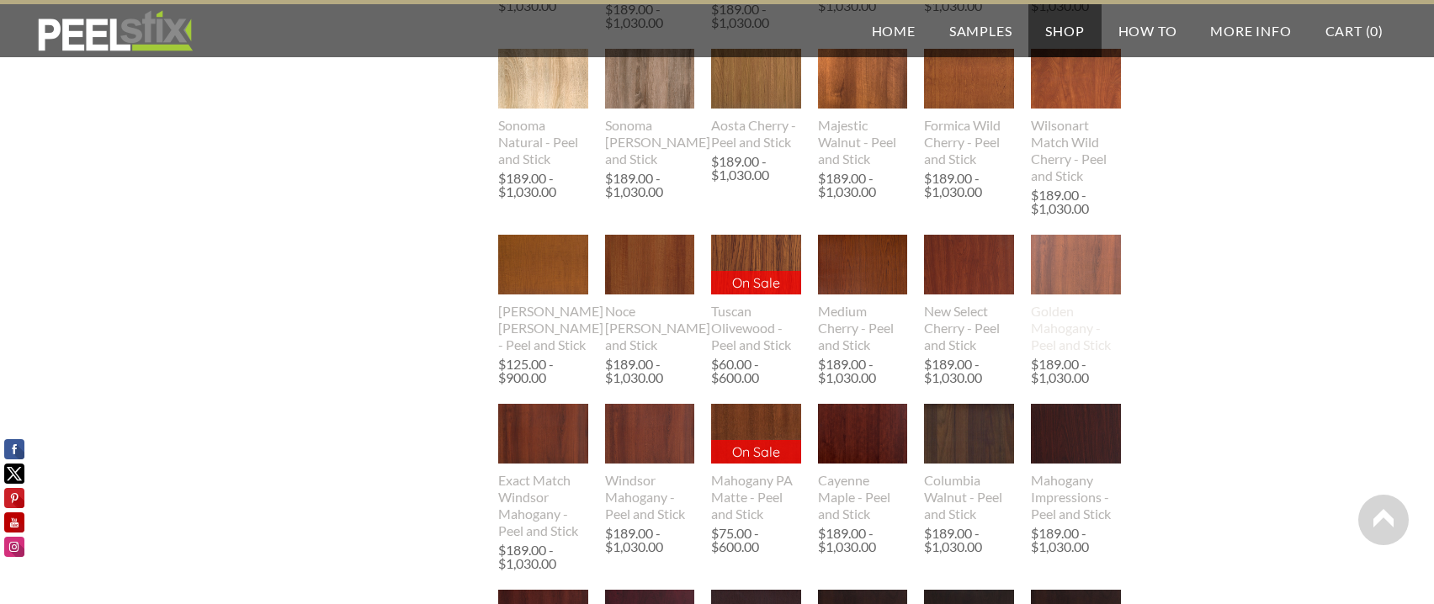 This screenshot has height=604, width=1434. What do you see at coordinates (1075, 497) in the screenshot?
I see `div: Mahogany Impressions - Peel and Stick` at bounding box center [1075, 497].